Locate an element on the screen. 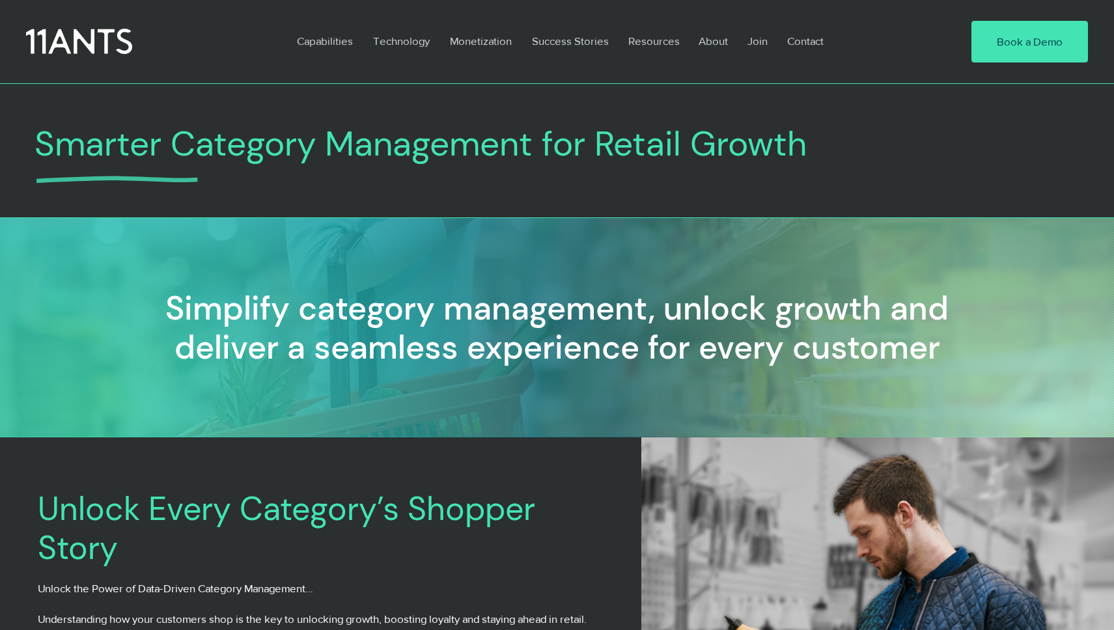  a: Monetization is located at coordinates (481, 41).